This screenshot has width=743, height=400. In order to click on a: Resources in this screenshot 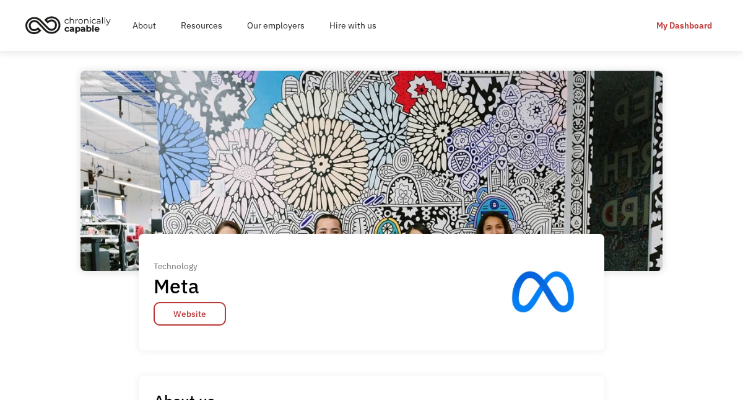, I will do `click(201, 25)`.